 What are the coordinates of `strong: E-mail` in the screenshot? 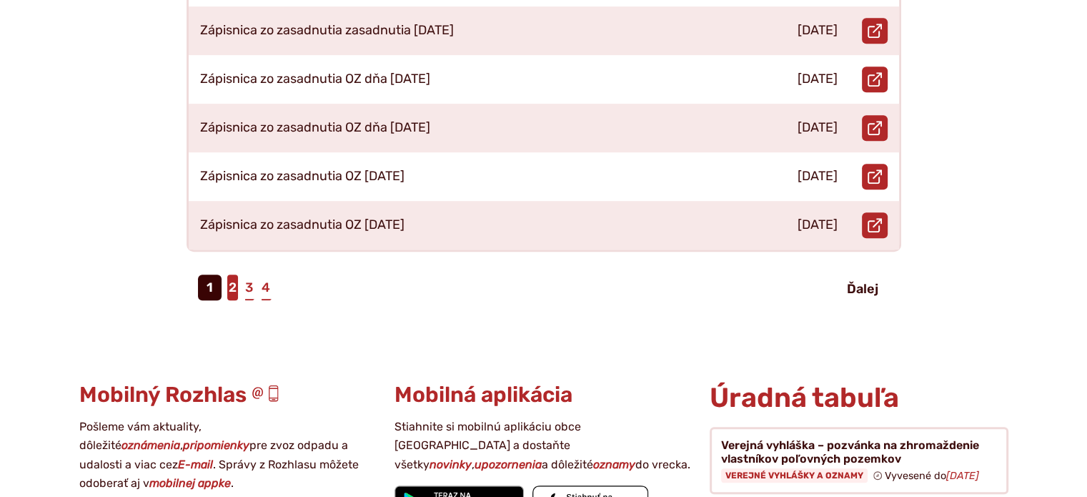 It's located at (195, 464).